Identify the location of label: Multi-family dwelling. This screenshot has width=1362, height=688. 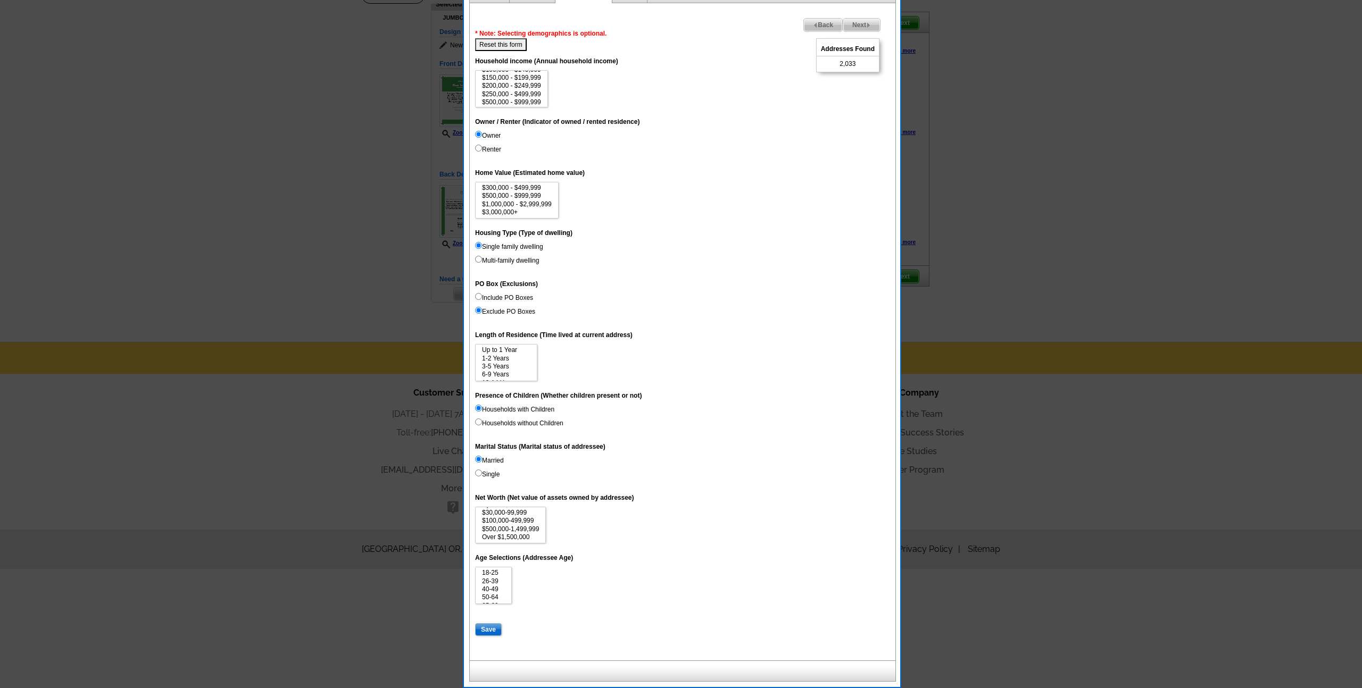
(507, 261).